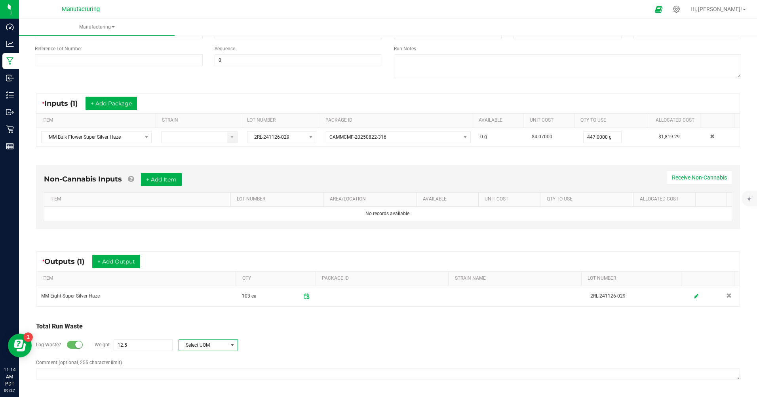 The image size is (757, 397). Describe the element at coordinates (65, 103) in the screenshot. I see `span: Inputs (1)` at that location.